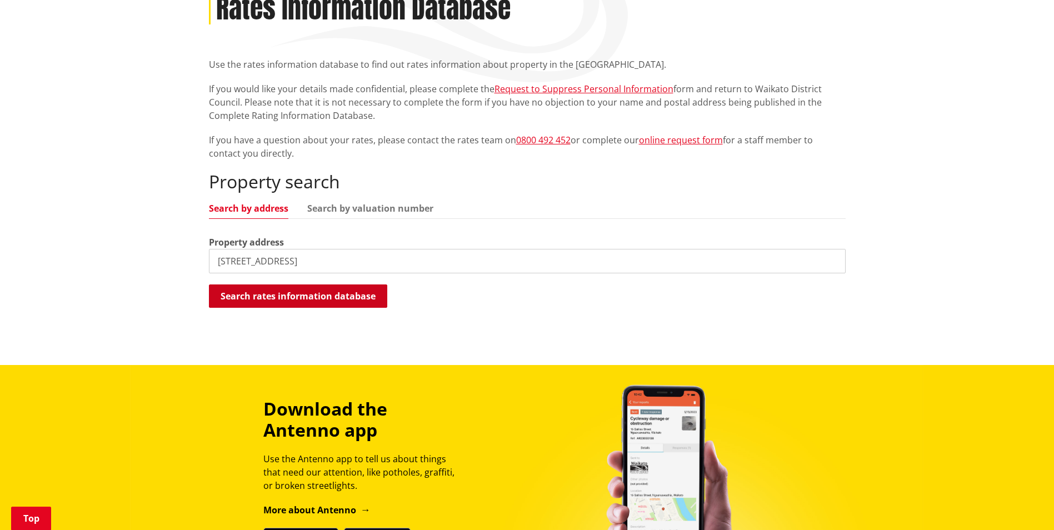 The height and width of the screenshot is (530, 1054). I want to click on p: If you would like your details made confidential, please complete the form and return to Waikato ..., so click(527, 102).